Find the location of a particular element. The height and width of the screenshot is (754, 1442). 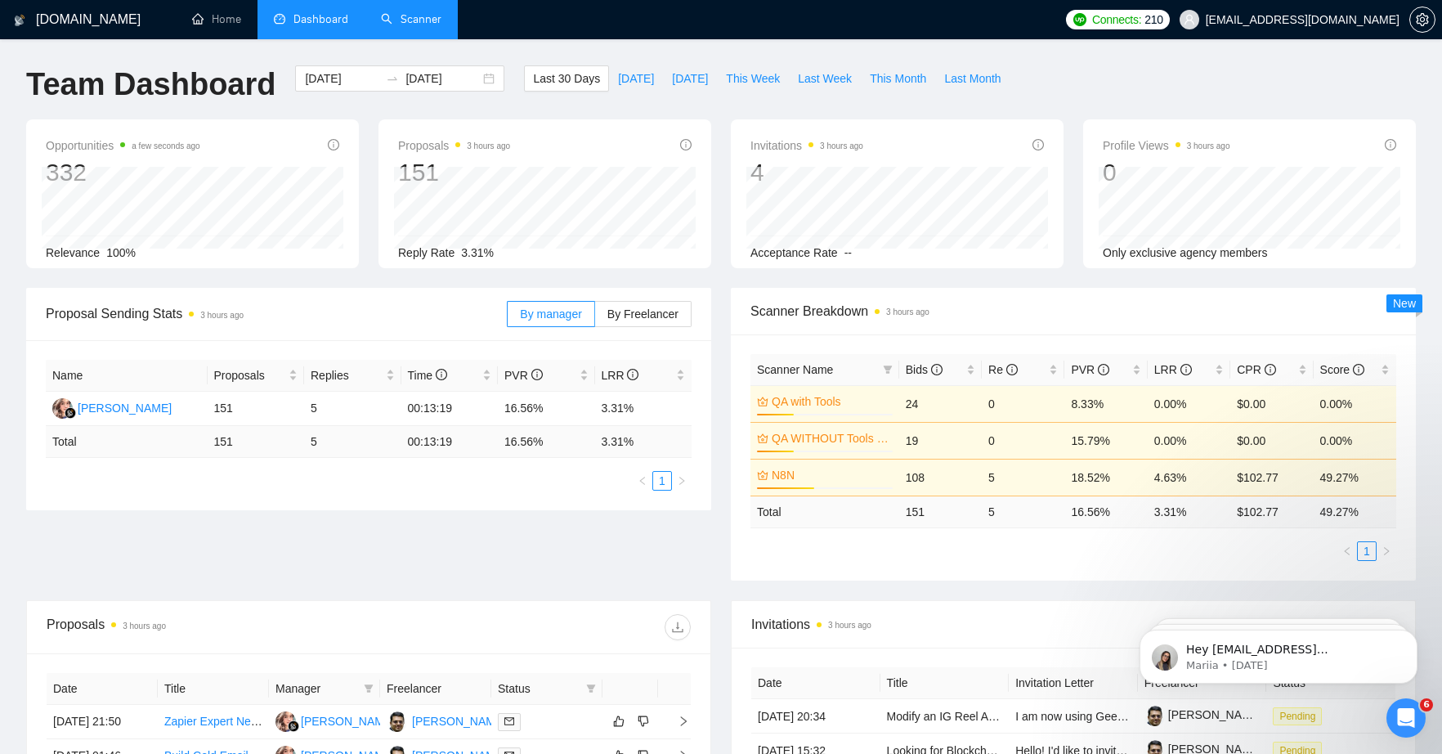

td: $ 102.77 is located at coordinates (1271, 511).